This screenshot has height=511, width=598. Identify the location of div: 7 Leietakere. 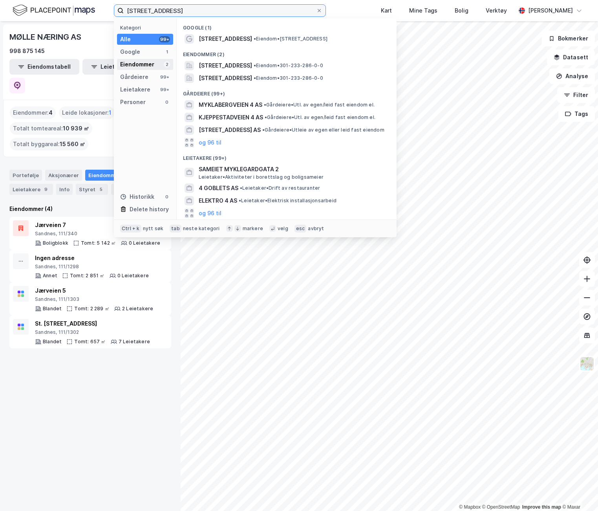
(134, 342).